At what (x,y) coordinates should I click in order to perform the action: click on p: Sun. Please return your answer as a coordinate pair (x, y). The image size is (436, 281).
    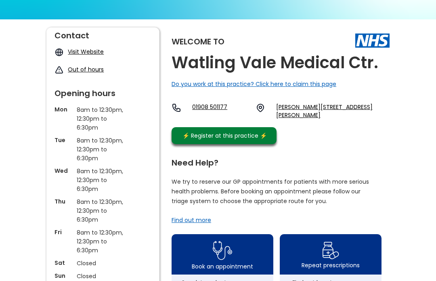
    Looking at the image, I should click on (63, 276).